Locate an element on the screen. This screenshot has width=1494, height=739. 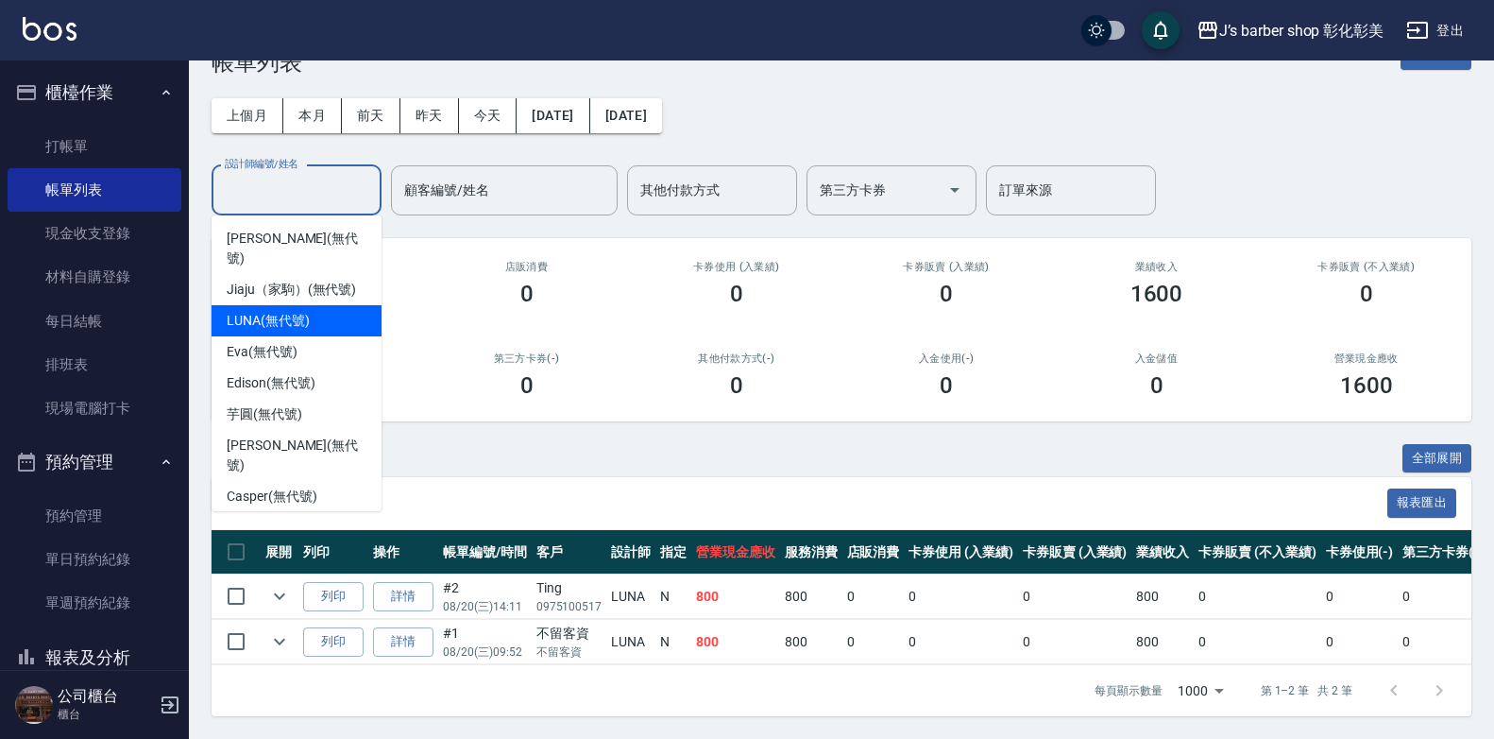
a: 報表匯出 is located at coordinates (1422, 501).